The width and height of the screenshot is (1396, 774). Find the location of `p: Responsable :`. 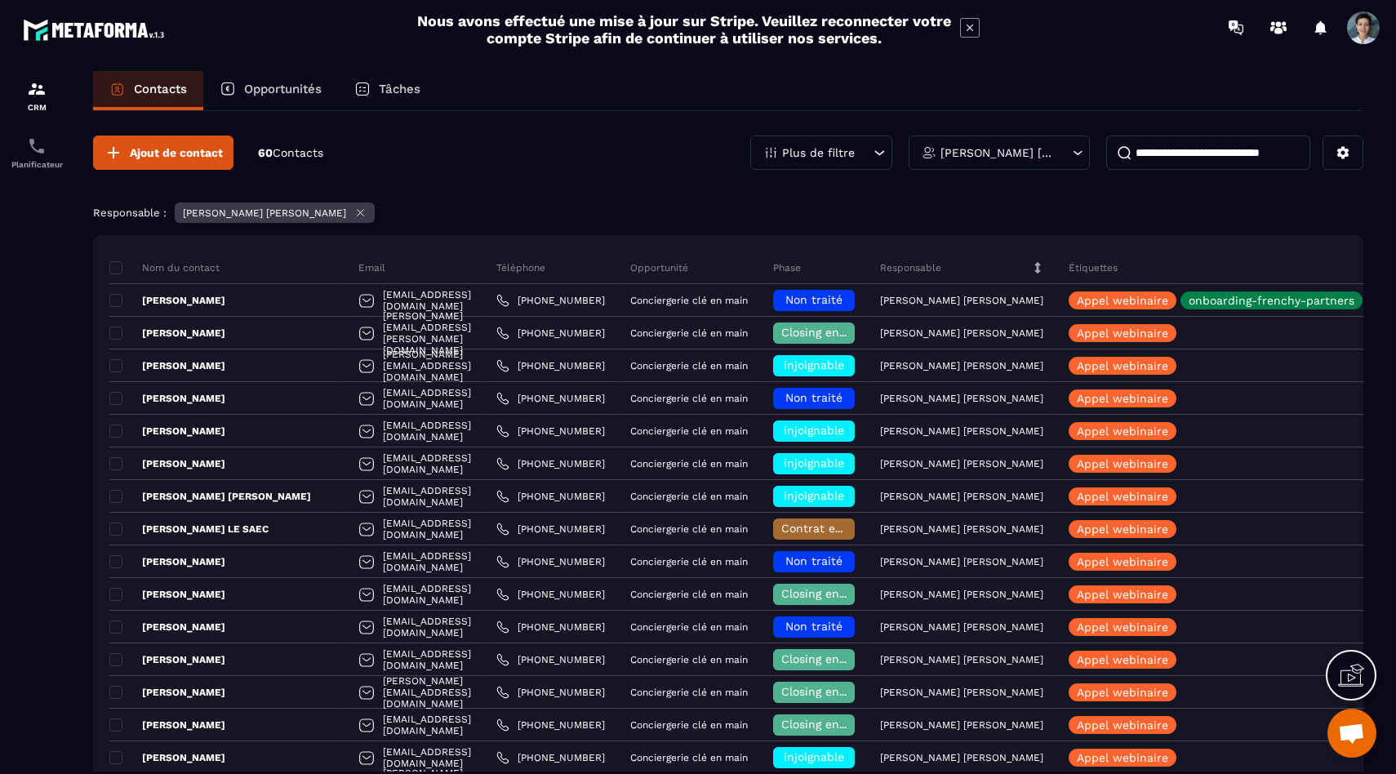

p: Responsable : is located at coordinates (130, 212).